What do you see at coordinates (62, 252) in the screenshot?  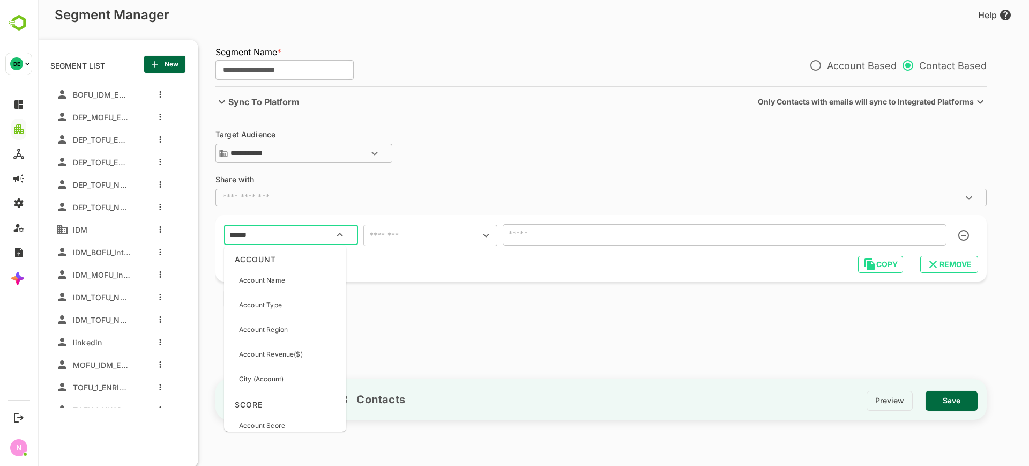 I see `span: IDM_BOFU_Intent Emailers` at bounding box center [62, 252].